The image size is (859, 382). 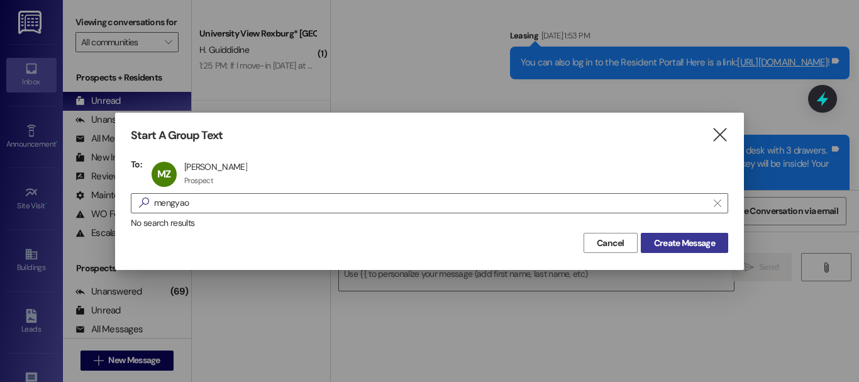 I want to click on button: Cancel, so click(x=611, y=243).